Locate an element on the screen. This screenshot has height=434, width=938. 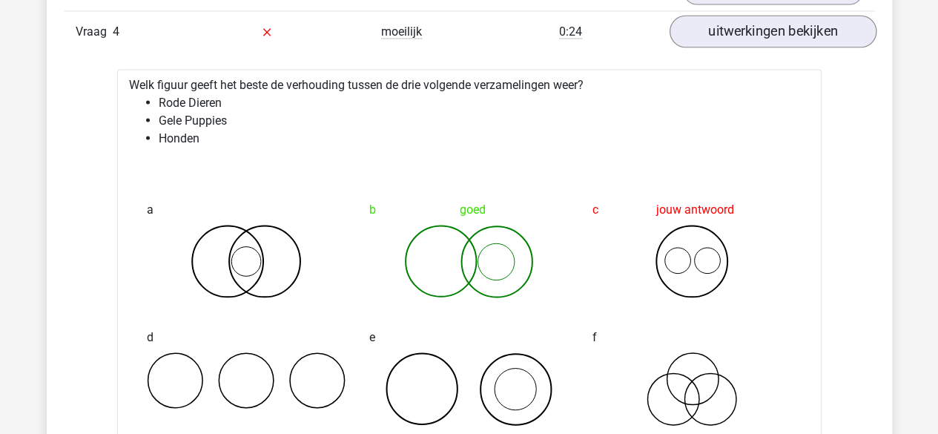
span: 0:24 is located at coordinates (570, 31).